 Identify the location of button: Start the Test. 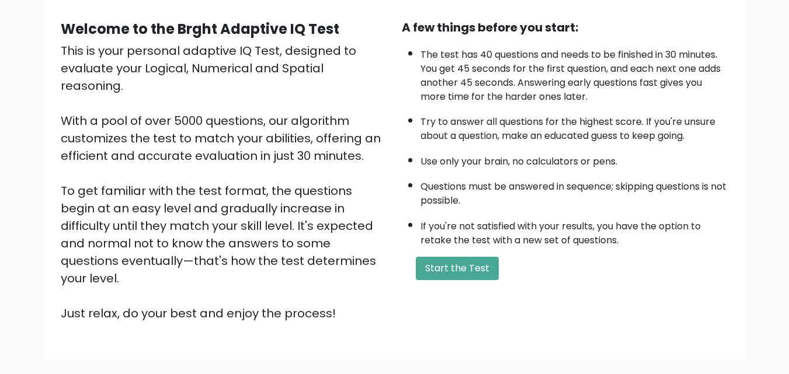
(457, 269).